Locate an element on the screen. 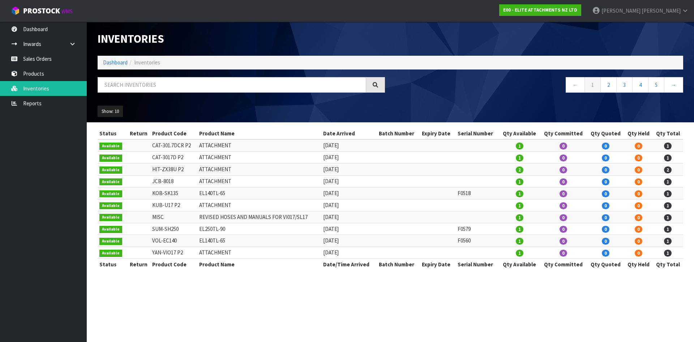 The image size is (694, 342). a: 2 is located at coordinates (609, 85).